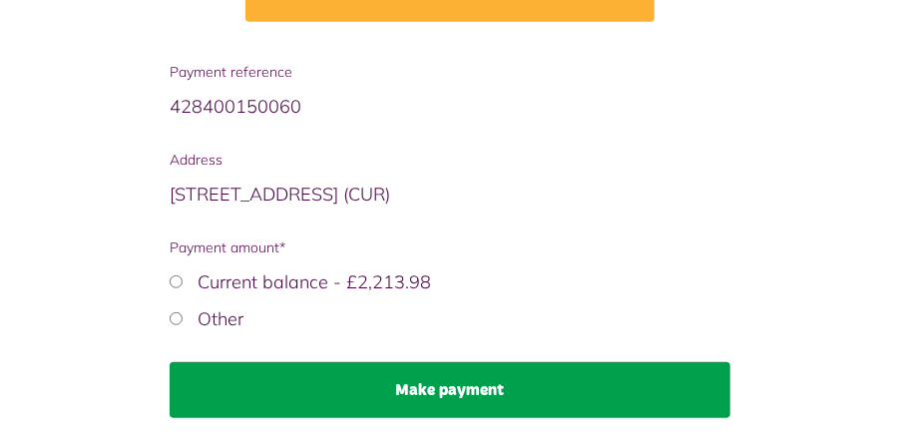 The image size is (900, 441). I want to click on span: Payment amount*, so click(449, 247).